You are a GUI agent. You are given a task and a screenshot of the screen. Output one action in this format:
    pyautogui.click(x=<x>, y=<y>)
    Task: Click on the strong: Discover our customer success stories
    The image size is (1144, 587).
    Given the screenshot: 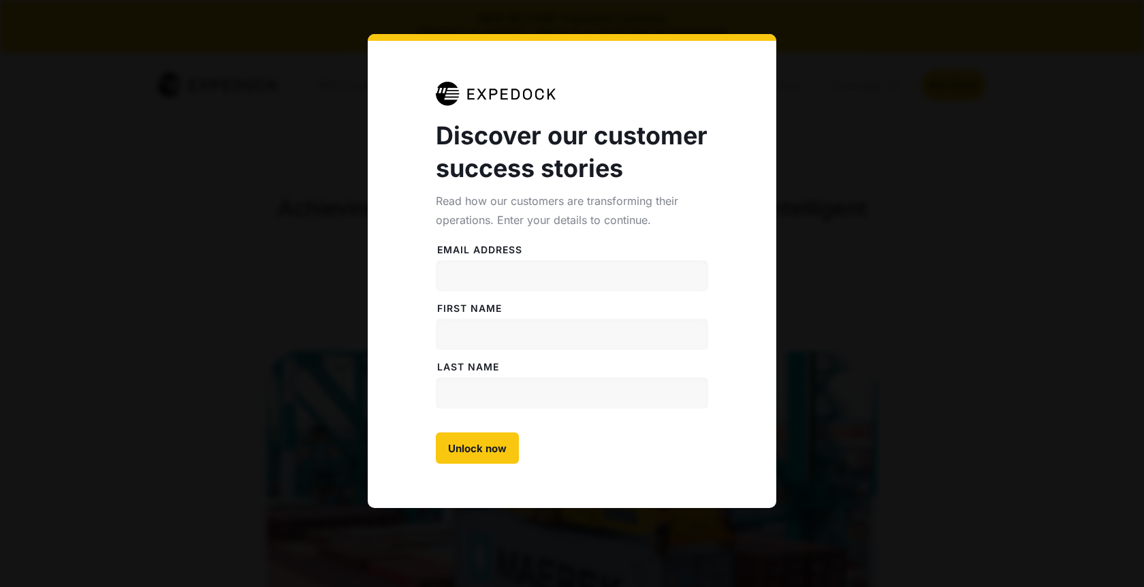 What is the action you would take?
    pyautogui.click(x=571, y=152)
    